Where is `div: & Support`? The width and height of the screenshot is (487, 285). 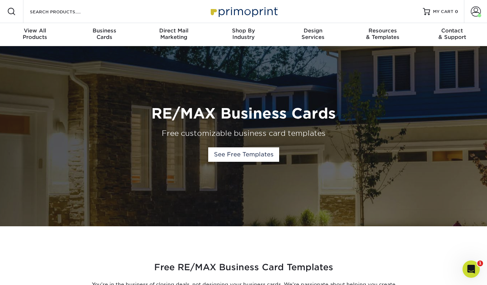 div: & Support is located at coordinates (452, 34).